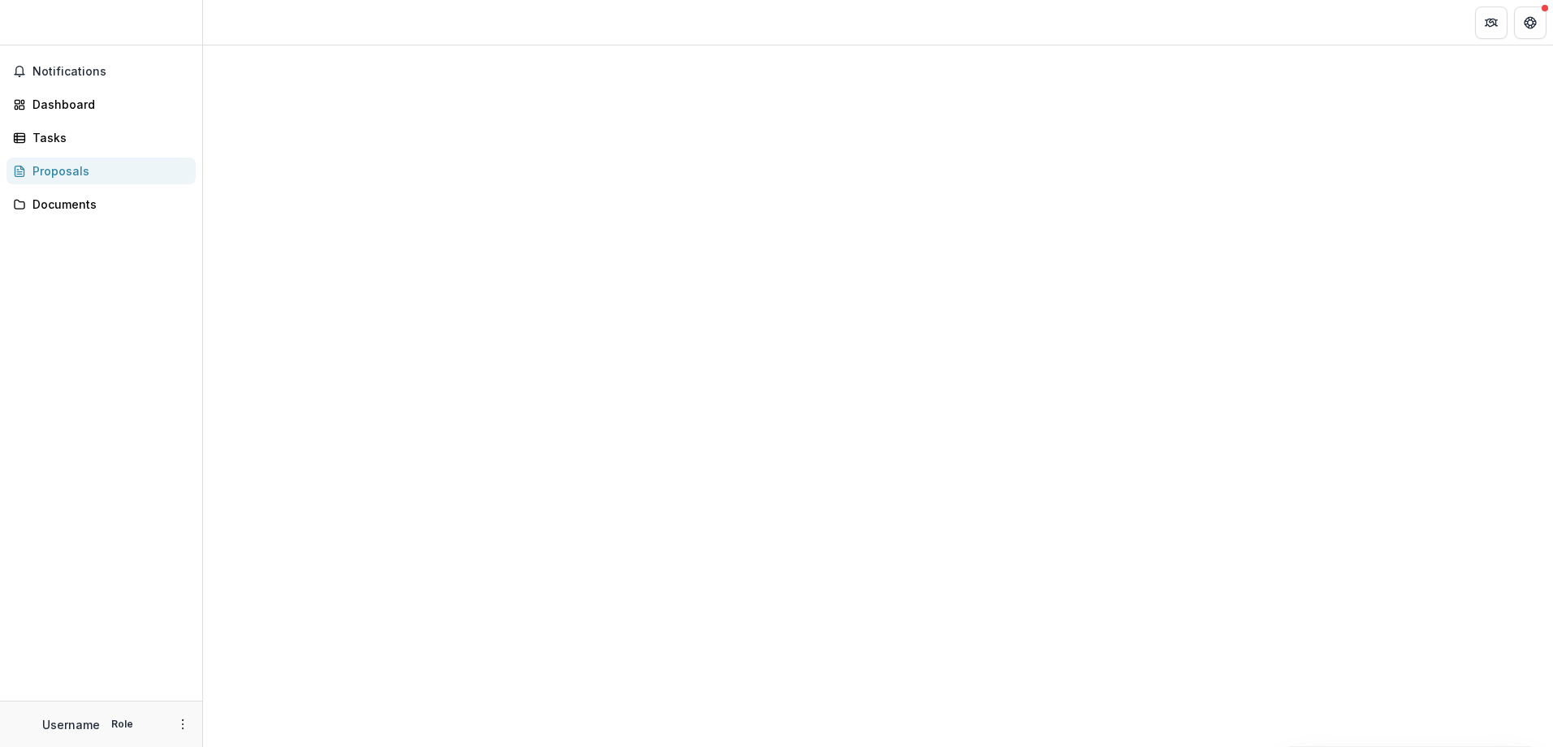  What do you see at coordinates (122, 724) in the screenshot?
I see `p: Role` at bounding box center [122, 724].